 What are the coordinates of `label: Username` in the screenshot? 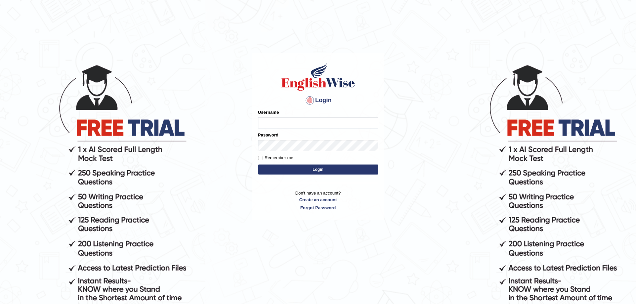 It's located at (269, 112).